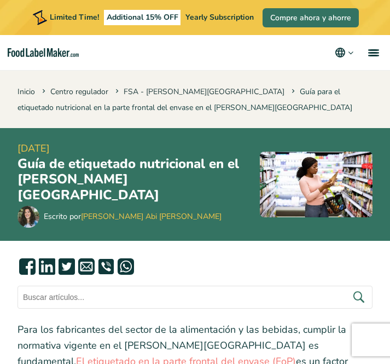  Describe the element at coordinates (74, 17) in the screenshot. I see `span: Limited Time!` at that location.